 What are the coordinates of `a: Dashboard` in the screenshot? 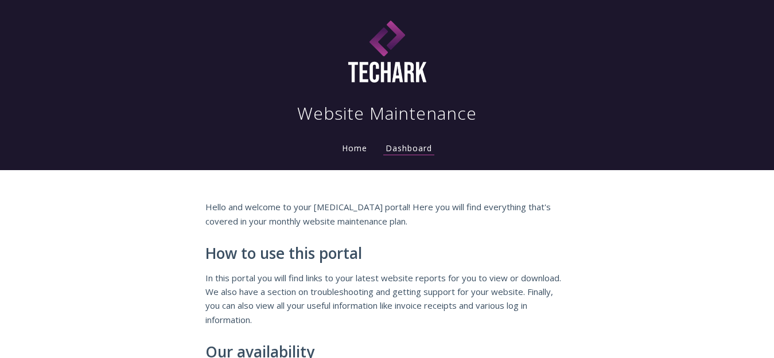 It's located at (408, 149).